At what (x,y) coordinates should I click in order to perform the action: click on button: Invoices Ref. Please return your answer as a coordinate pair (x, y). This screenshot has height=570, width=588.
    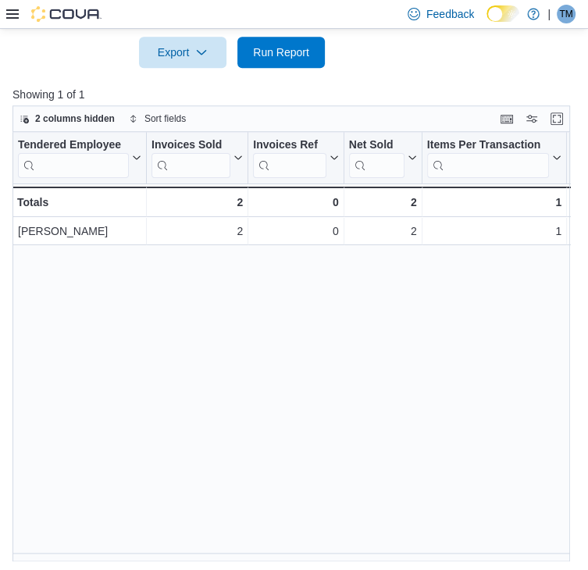
    Looking at the image, I should click on (295, 157).